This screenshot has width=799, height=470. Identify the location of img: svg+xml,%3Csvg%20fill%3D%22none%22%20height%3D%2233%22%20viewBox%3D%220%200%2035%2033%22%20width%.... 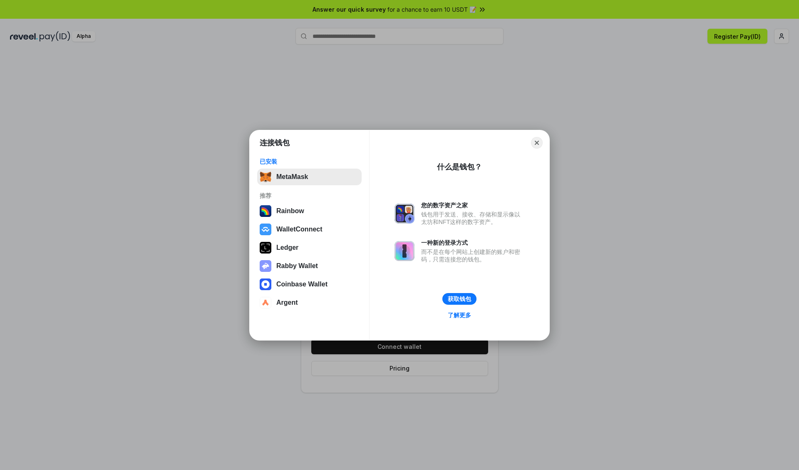
(266, 177).